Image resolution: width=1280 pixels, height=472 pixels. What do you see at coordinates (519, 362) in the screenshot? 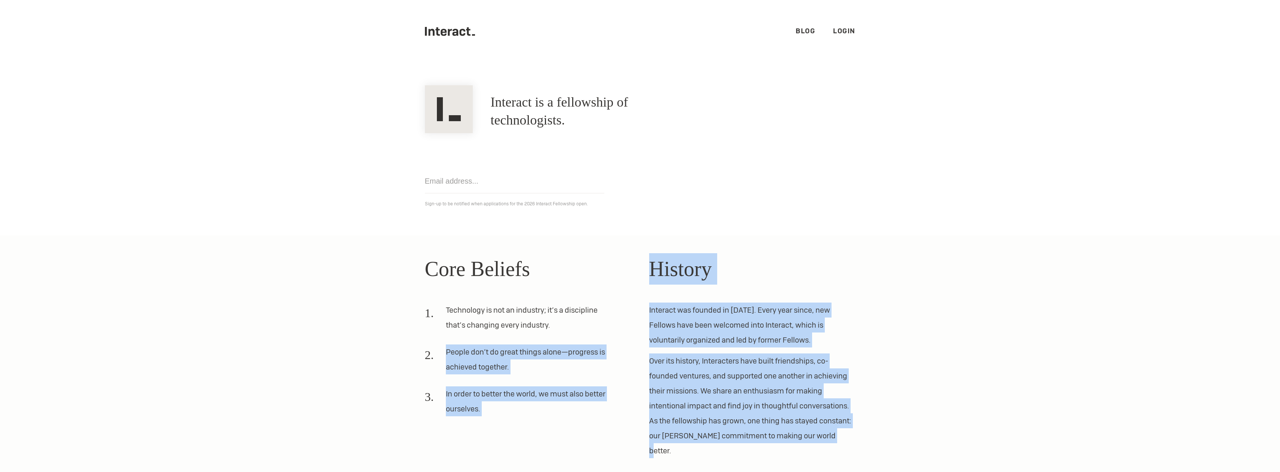
I see `li: People don’t do great things alone—progress is achieved together.` at bounding box center [519, 362].